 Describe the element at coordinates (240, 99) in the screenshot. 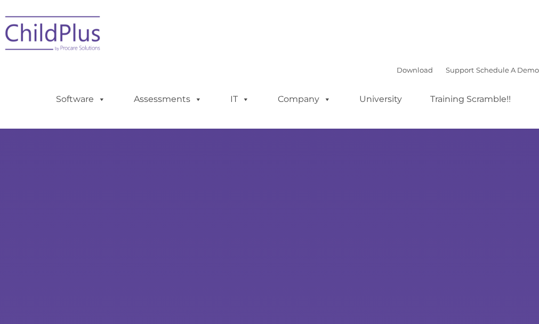

I see `a: IT` at that location.